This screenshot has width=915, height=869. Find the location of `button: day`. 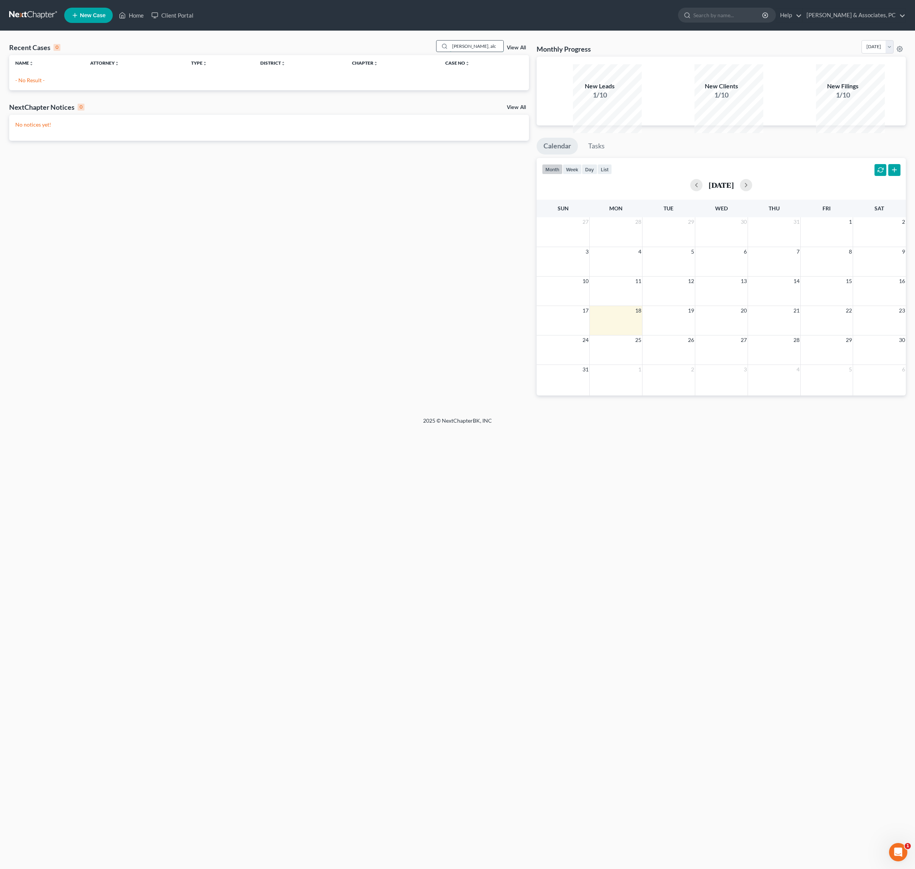

button: day is located at coordinates (590, 169).